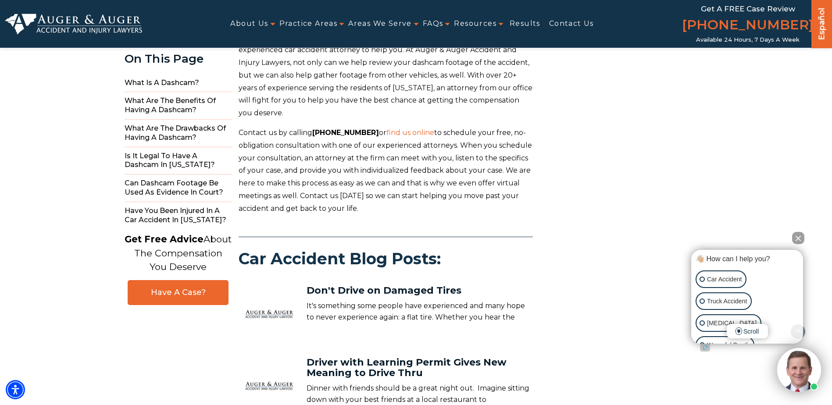 The image size is (832, 405). What do you see at coordinates (178, 59) in the screenshot?
I see `div: On This Page` at bounding box center [178, 59].